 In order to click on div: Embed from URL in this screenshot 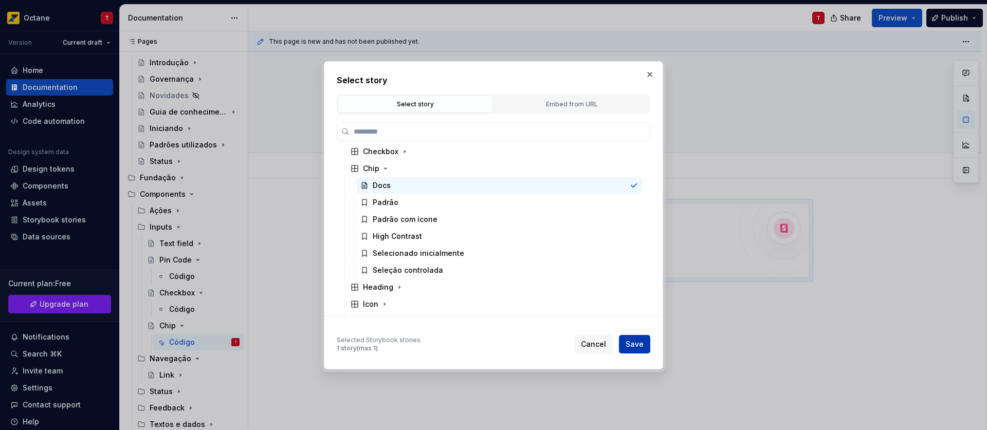, I will do `click(572, 104)`.